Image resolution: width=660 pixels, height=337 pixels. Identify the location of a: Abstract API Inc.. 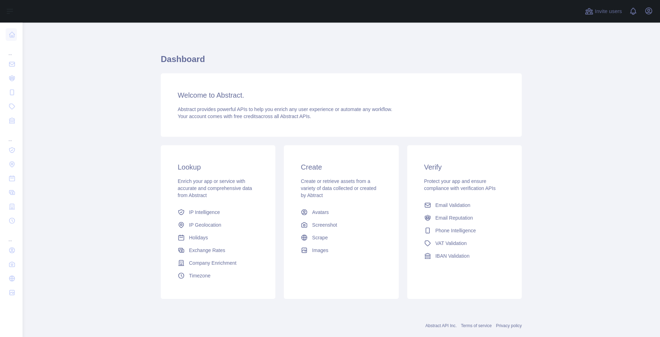
(441, 326).